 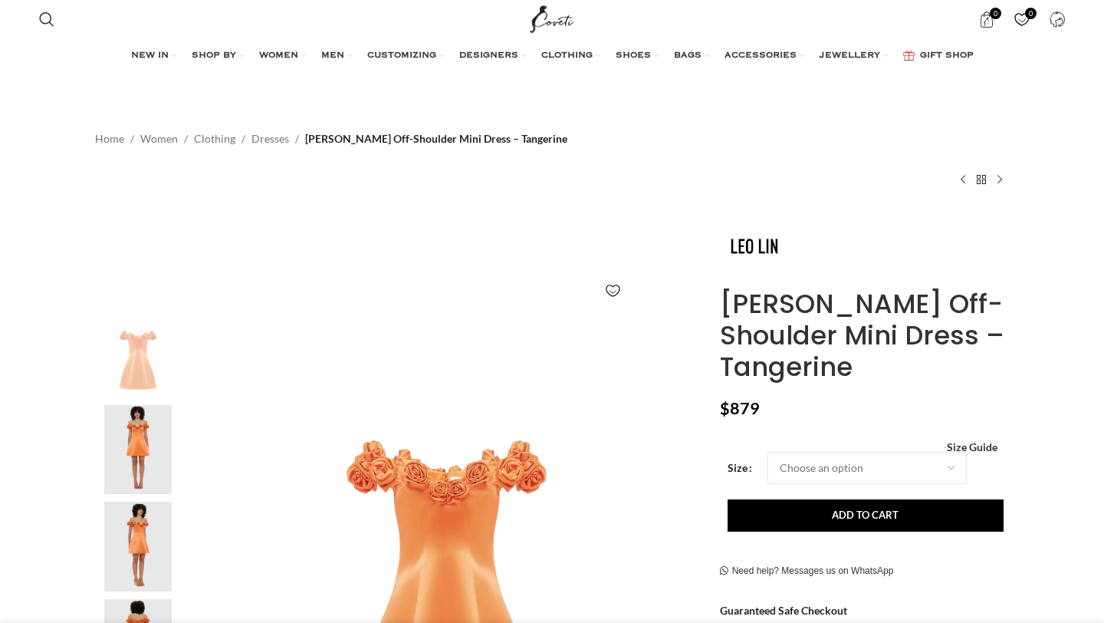 What do you see at coordinates (633, 56) in the screenshot?
I see `span: SHOES` at bounding box center [633, 56].